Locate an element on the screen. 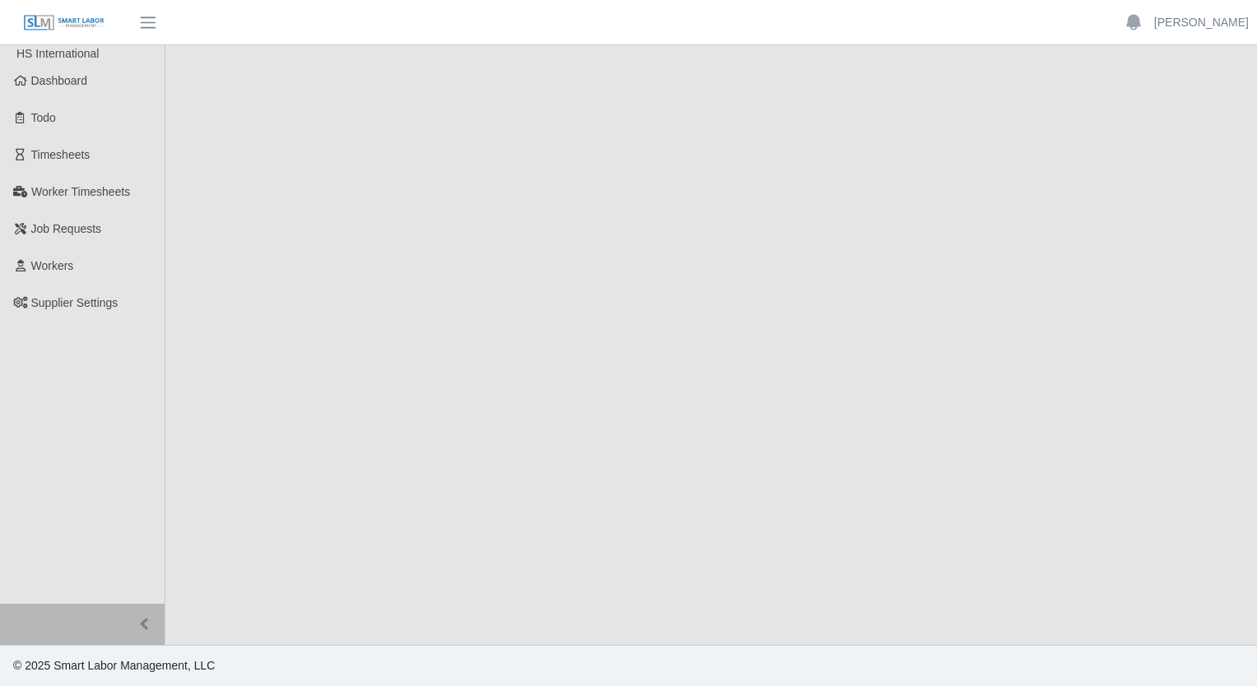 The height and width of the screenshot is (686, 1257). span: Supplier Settings is located at coordinates (75, 303).